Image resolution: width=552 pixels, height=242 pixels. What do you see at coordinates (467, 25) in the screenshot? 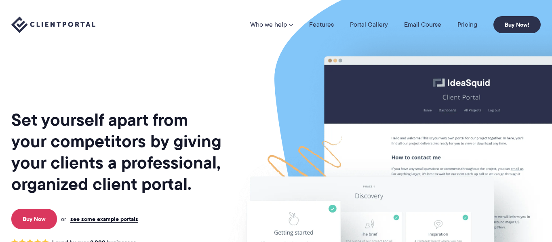
I see `a: Pricing` at bounding box center [467, 25].